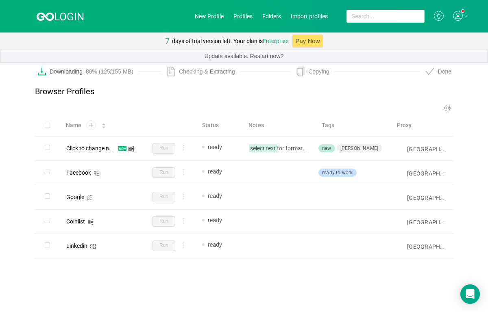  I want to click on i: icon: copy, so click(300, 72).